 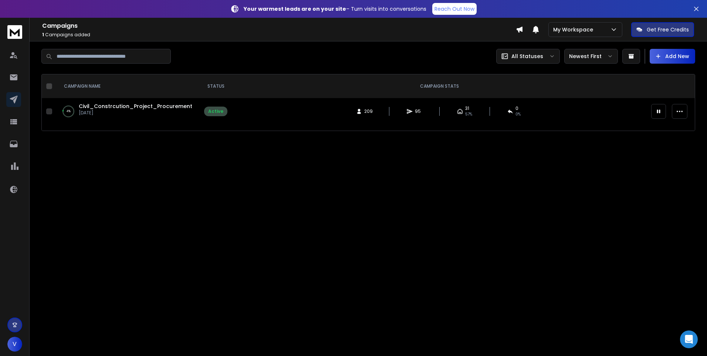 I want to click on p: My Workspace, so click(x=575, y=30).